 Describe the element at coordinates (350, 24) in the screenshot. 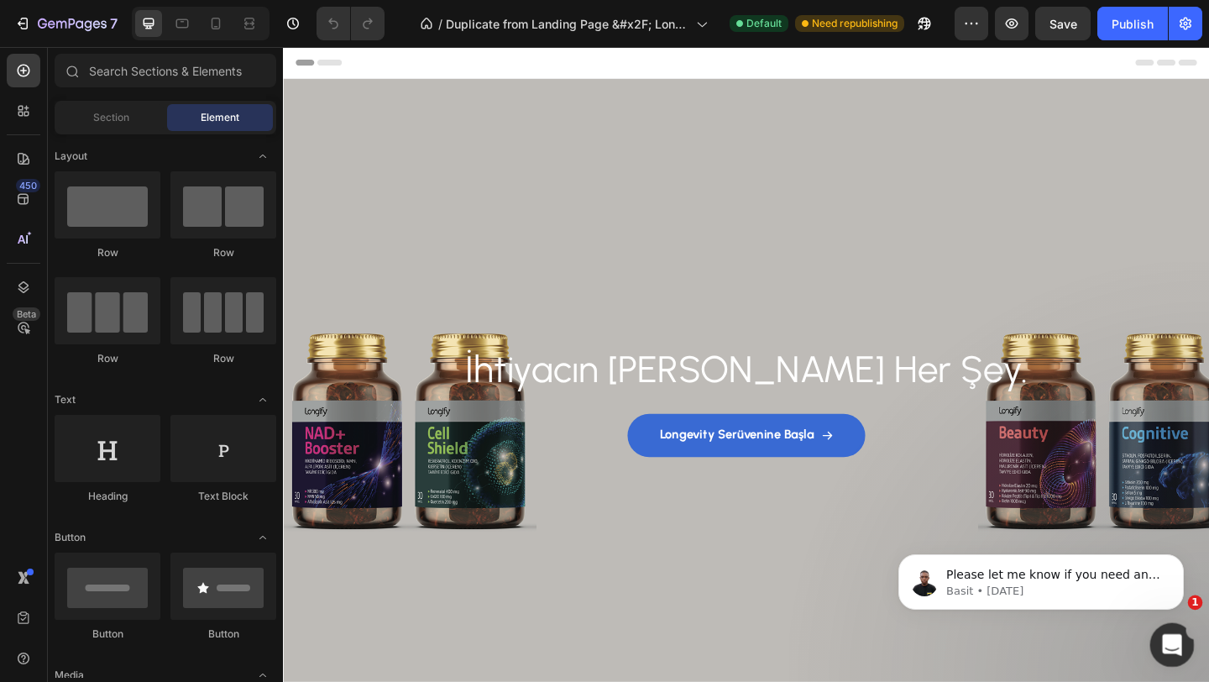

I see `div: Undo/Redo` at that location.